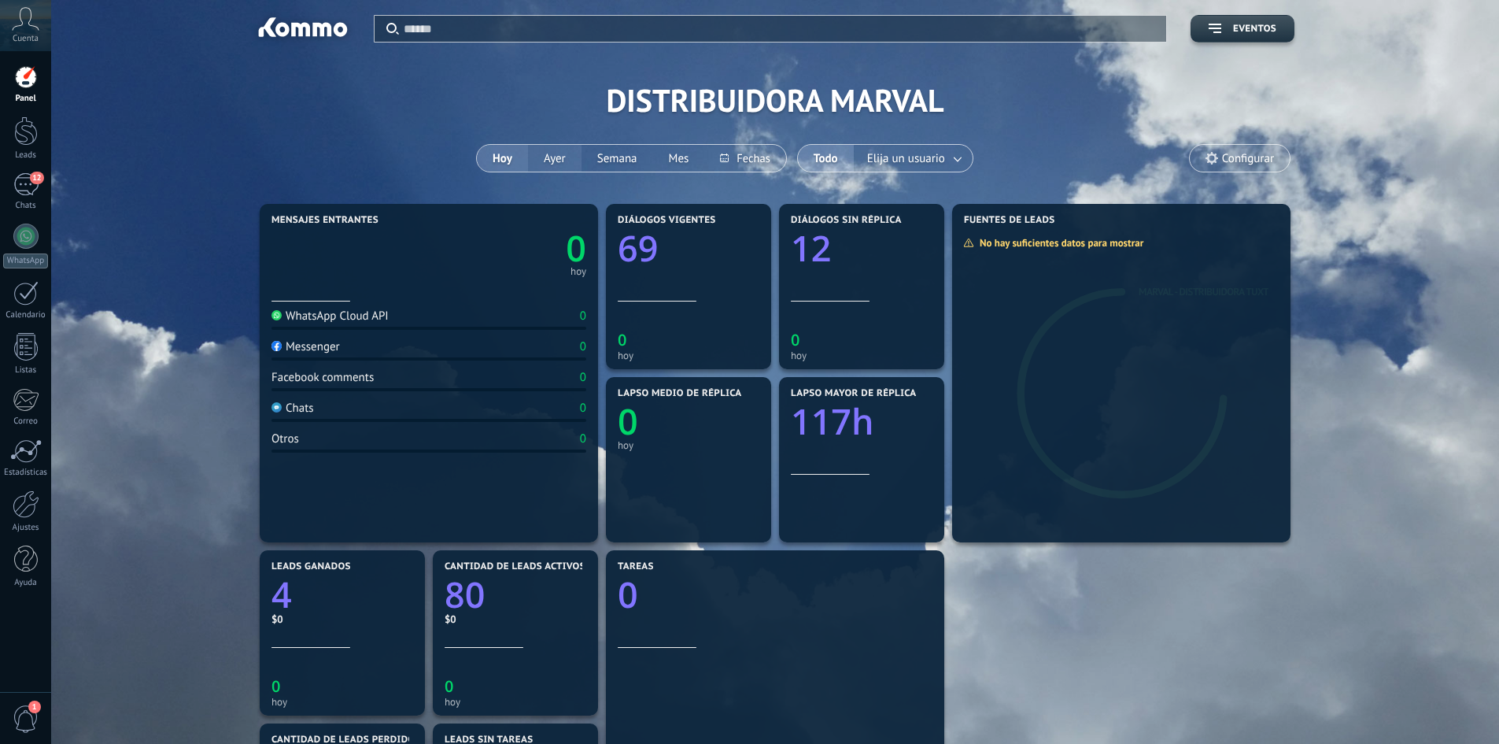 The width and height of the screenshot is (1499, 744). What do you see at coordinates (638, 248) in the screenshot?
I see `text: 69` at bounding box center [638, 248].